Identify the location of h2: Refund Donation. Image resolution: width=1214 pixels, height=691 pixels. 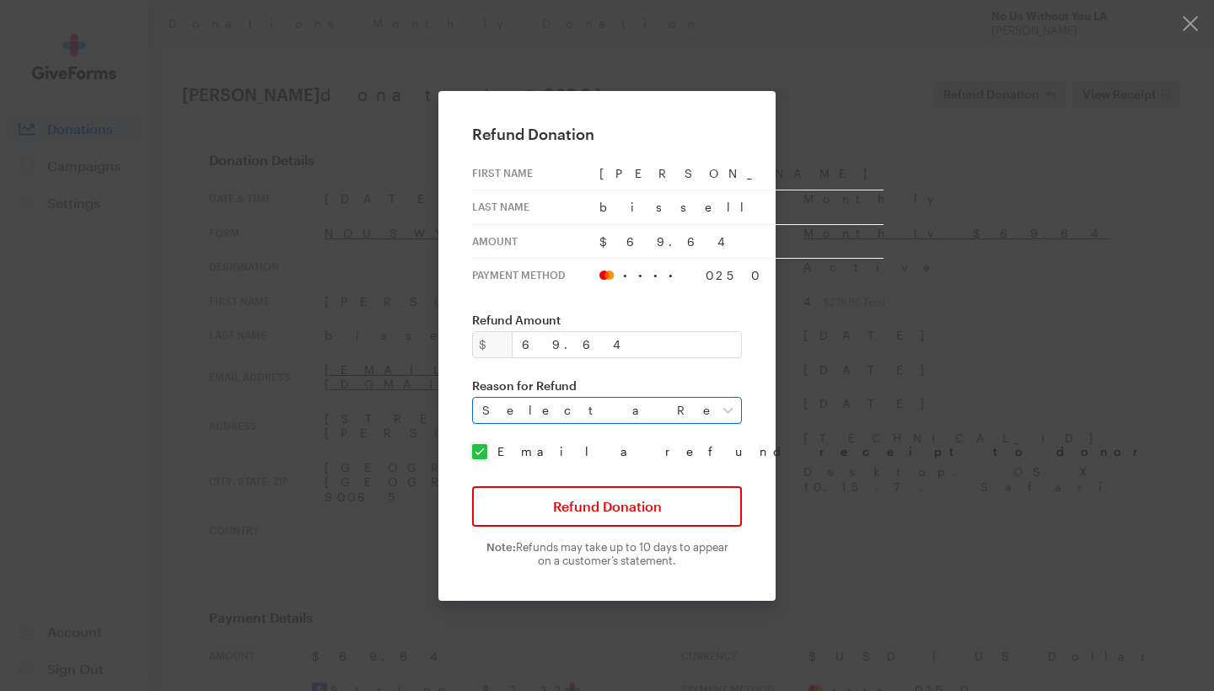
(607, 134).